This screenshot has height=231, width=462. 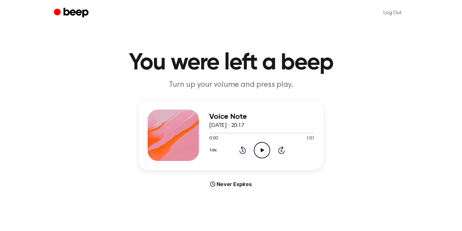 I want to click on a: Beep, so click(x=72, y=13).